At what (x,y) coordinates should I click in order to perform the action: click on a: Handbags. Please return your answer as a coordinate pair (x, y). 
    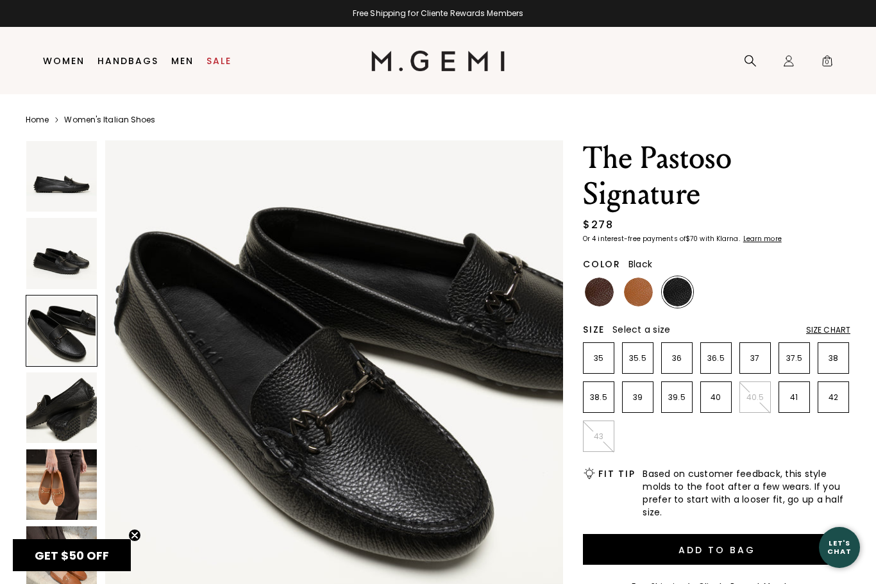
    Looking at the image, I should click on (128, 61).